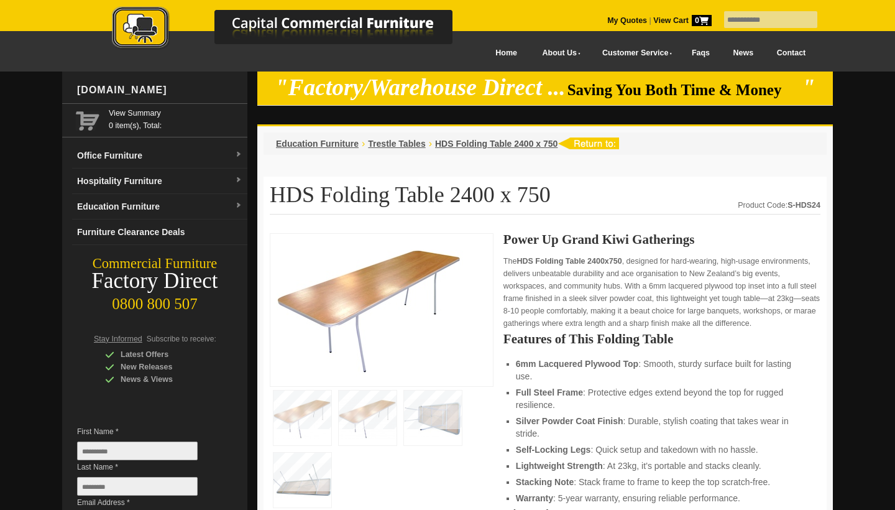 Image resolution: width=895 pixels, height=510 pixels. Describe the element at coordinates (553, 449) in the screenshot. I see `strong: Self-Locking Legs` at that location.